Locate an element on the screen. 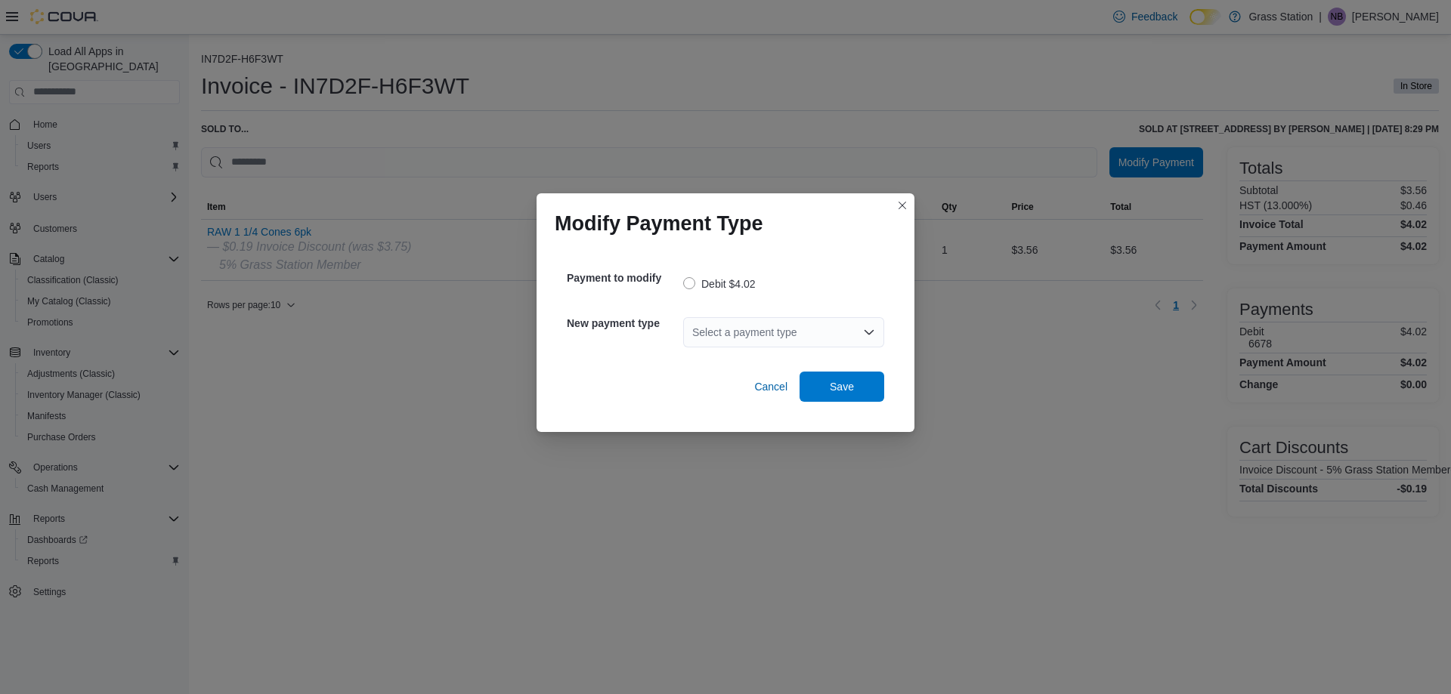 The image size is (1451, 694). button: Closes this modal window is located at coordinates (902, 206).